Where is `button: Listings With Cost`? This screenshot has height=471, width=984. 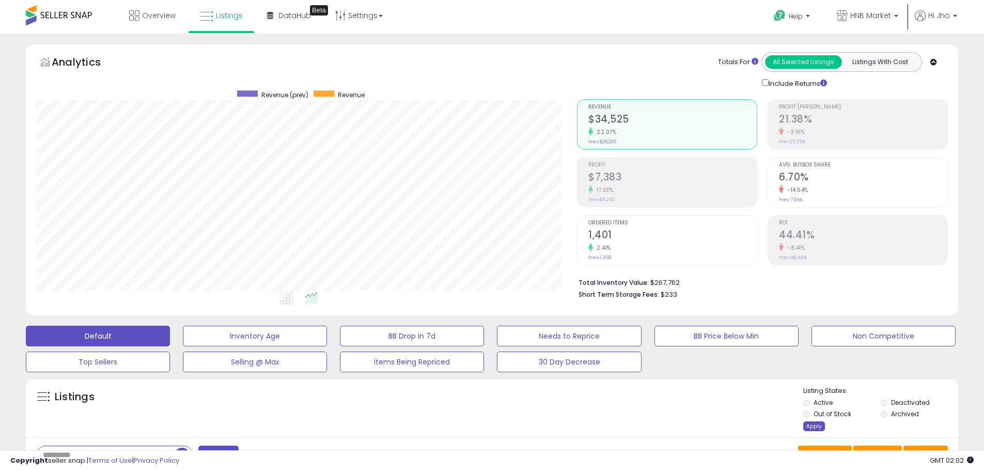
button: Listings With Cost is located at coordinates (880, 62).